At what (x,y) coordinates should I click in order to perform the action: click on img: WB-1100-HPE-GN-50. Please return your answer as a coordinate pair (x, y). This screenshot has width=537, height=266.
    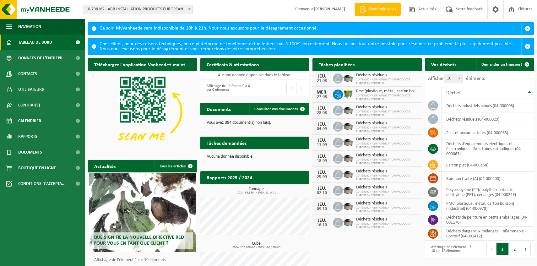
    Looking at the image, I should click on (348, 94).